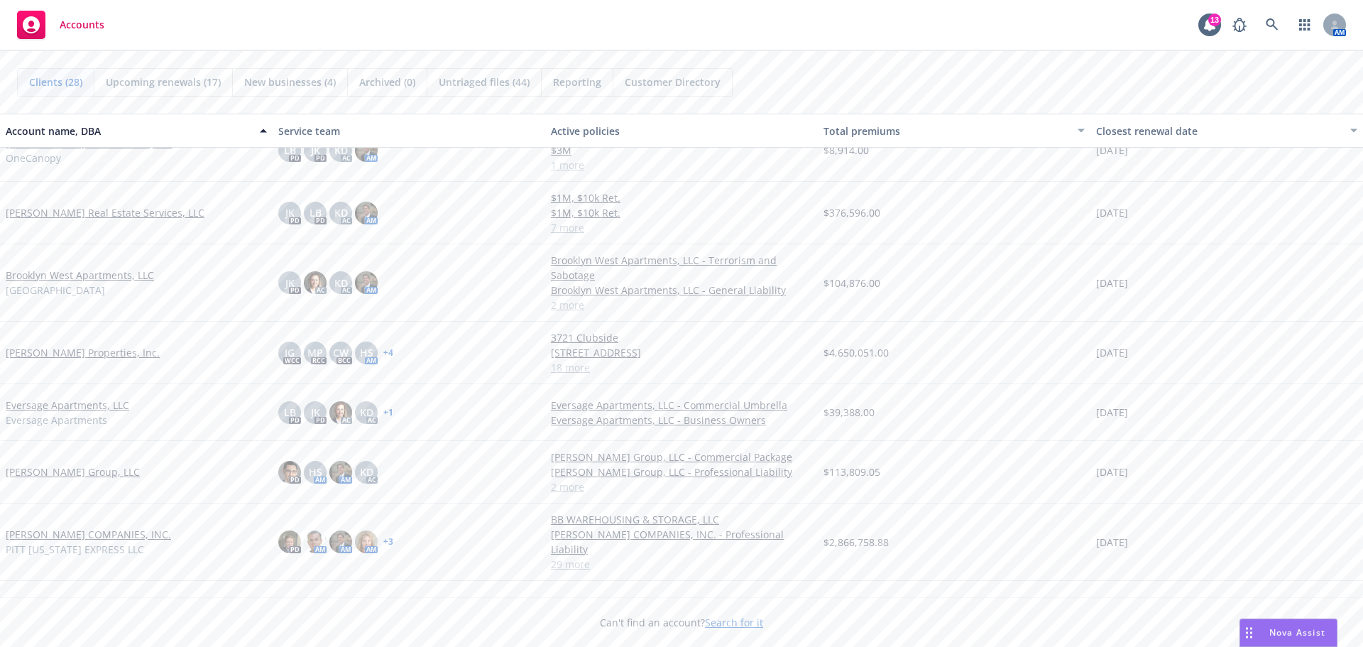 This screenshot has width=1363, height=647. What do you see at coordinates (56, 420) in the screenshot?
I see `span: Eversage Apartments` at bounding box center [56, 420].